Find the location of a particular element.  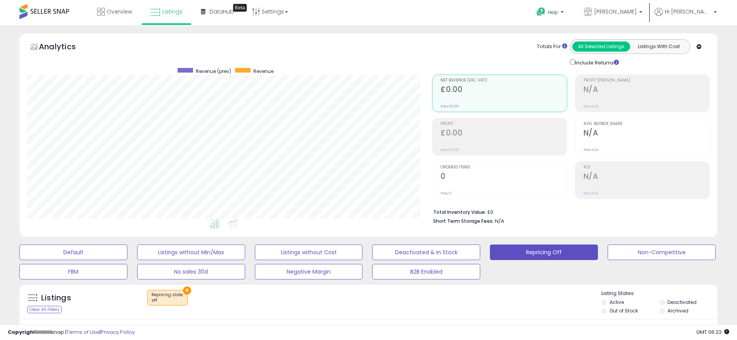

h5: Analytics is located at coordinates (65, 47).